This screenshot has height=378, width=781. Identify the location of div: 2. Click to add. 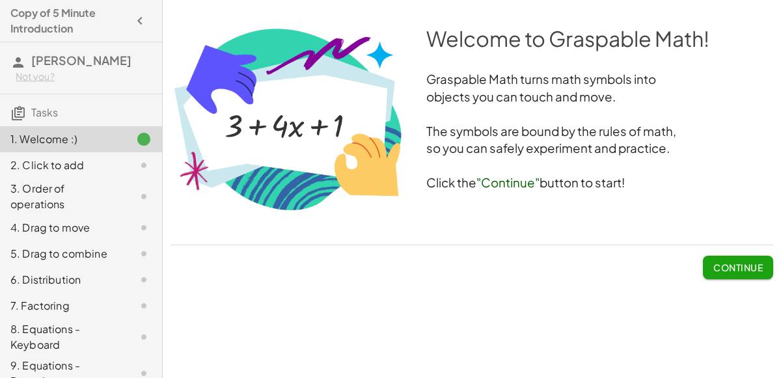
(63, 165).